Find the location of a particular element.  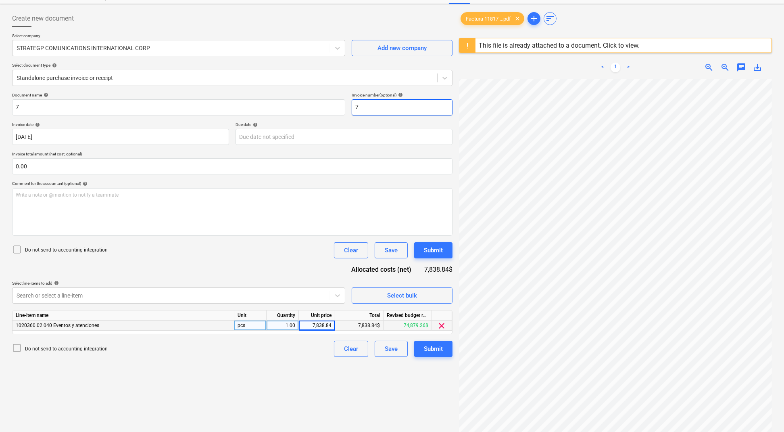

span: zoom_in is located at coordinates (709, 67).